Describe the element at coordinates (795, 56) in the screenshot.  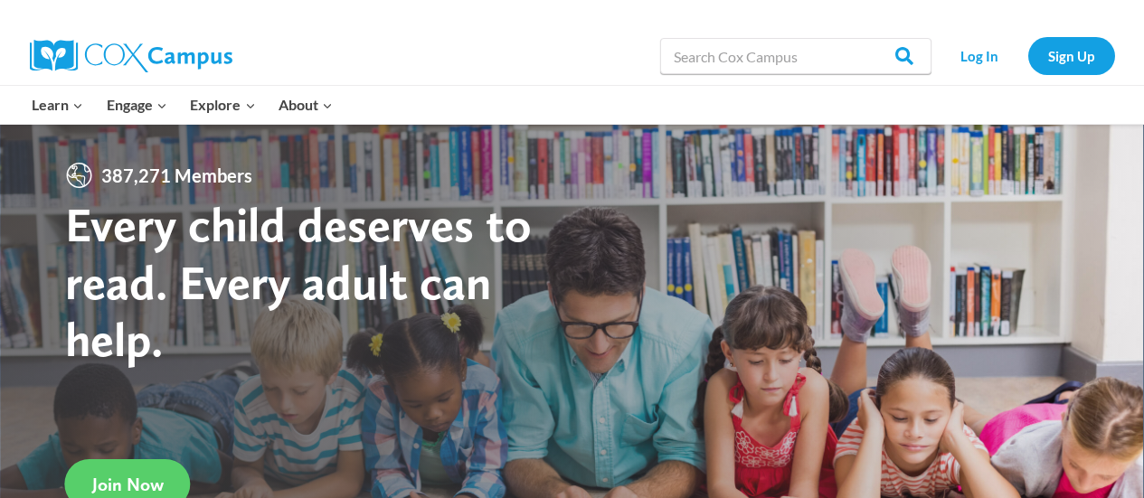
I see `input: Search Cox Campus` at that location.